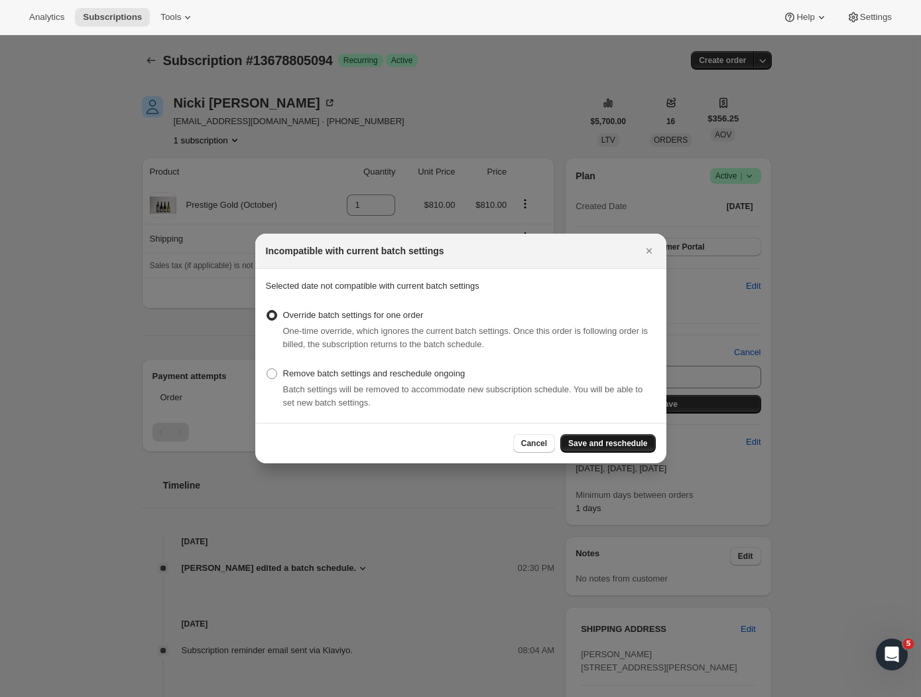  What do you see at coordinates (46, 17) in the screenshot?
I see `span: Analytics` at bounding box center [46, 17].